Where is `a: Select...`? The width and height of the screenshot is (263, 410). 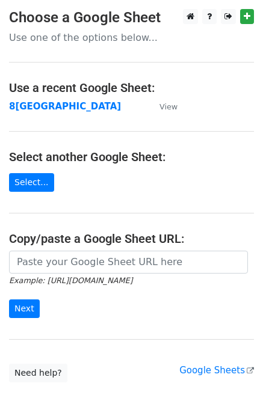 a: Select... is located at coordinates (31, 182).